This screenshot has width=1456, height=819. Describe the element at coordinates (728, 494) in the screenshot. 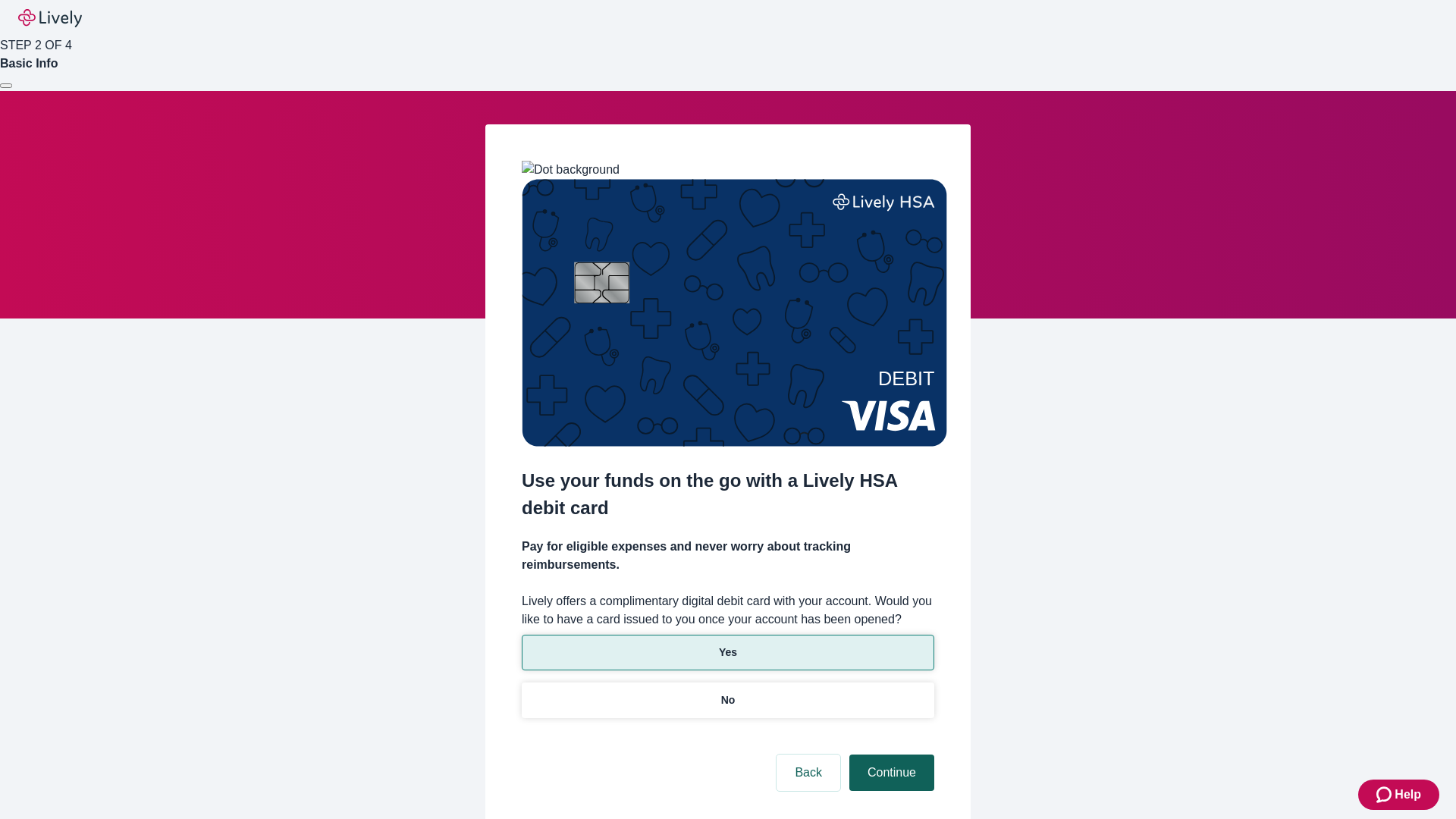

I see `h2: Use your funds on the go with a Lively HSA debit card` at that location.